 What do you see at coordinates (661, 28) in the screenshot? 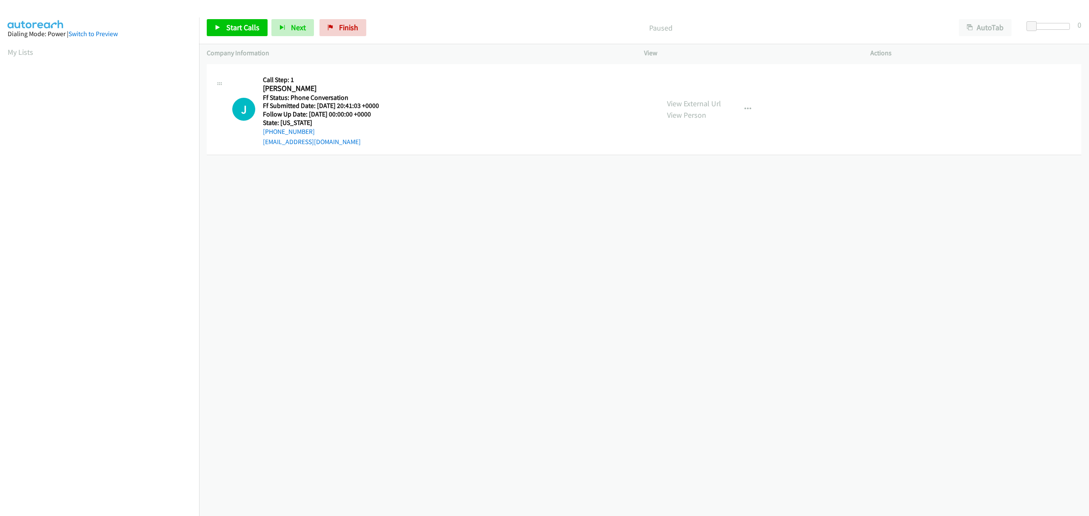
I see `p: Paused` at bounding box center [661, 28].